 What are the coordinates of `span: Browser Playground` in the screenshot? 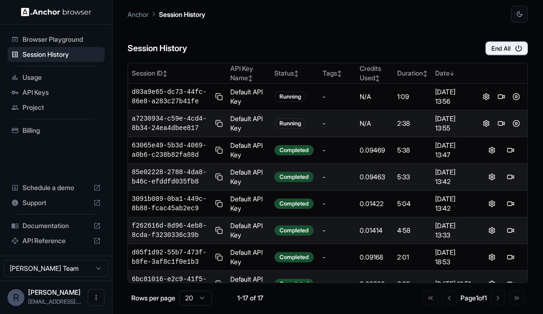 It's located at (61, 39).